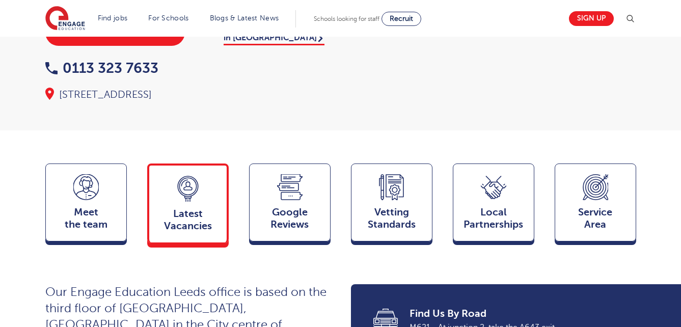 The image size is (681, 327). What do you see at coordinates (113, 18) in the screenshot?
I see `a: Find jobs` at bounding box center [113, 18].